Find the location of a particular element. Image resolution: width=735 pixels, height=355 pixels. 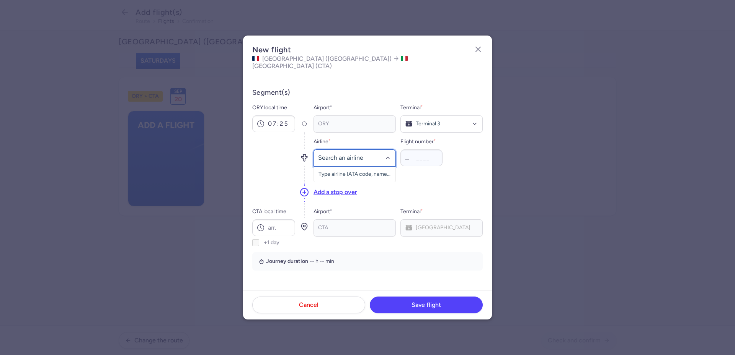

input: -searchbox is located at coordinates (355, 158).